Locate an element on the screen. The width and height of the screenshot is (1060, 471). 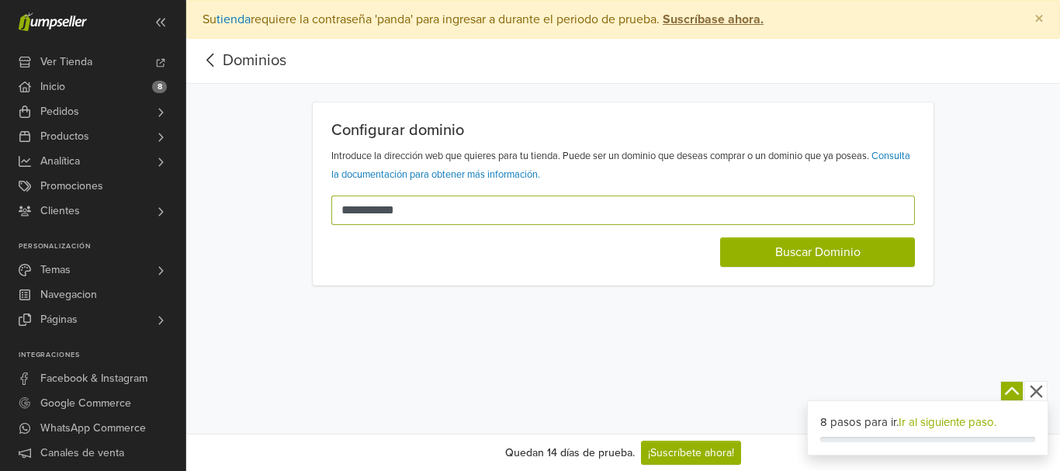
span: 8 is located at coordinates (159, 87).